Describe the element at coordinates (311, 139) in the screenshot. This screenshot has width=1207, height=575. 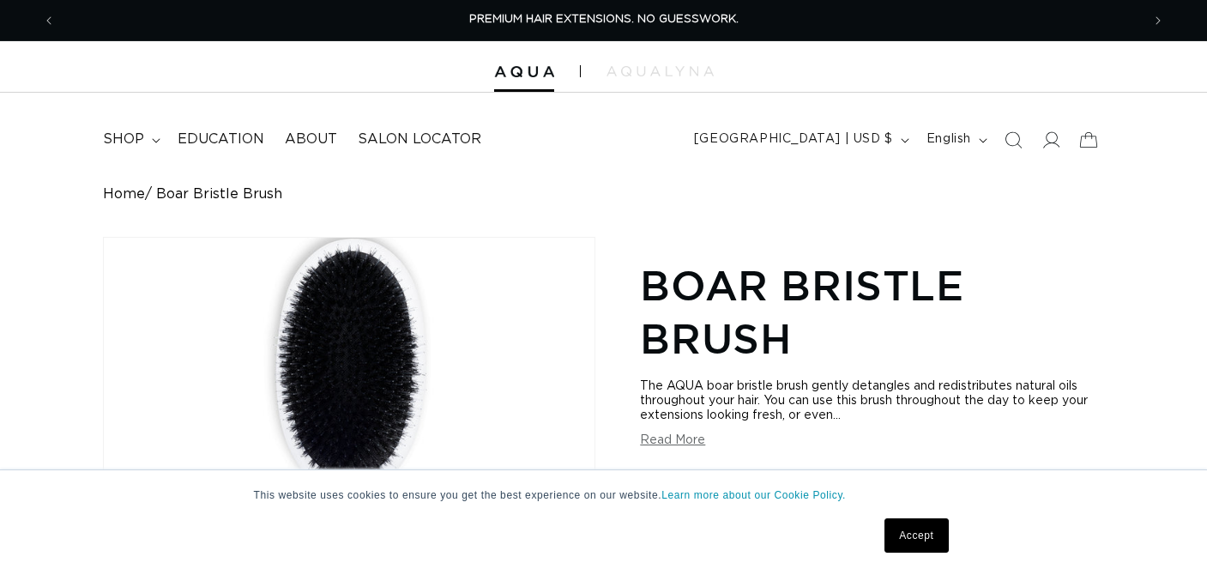
I see `span: About` at that location.